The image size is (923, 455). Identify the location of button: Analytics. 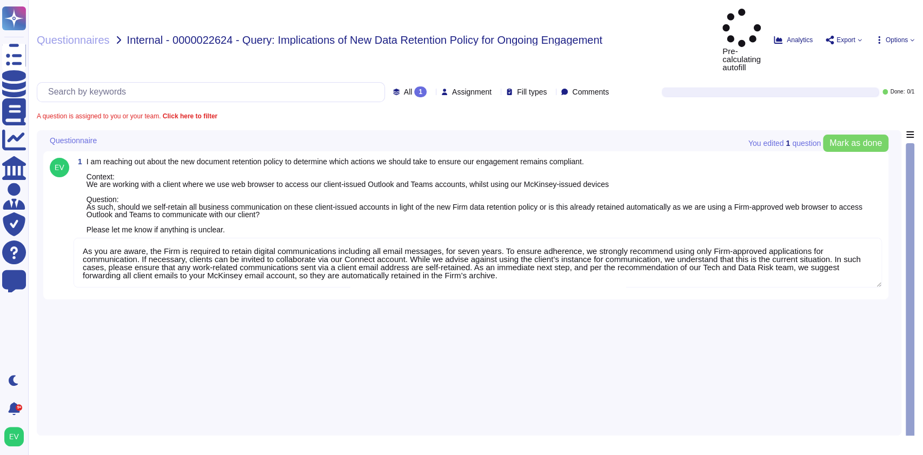
(793, 40).